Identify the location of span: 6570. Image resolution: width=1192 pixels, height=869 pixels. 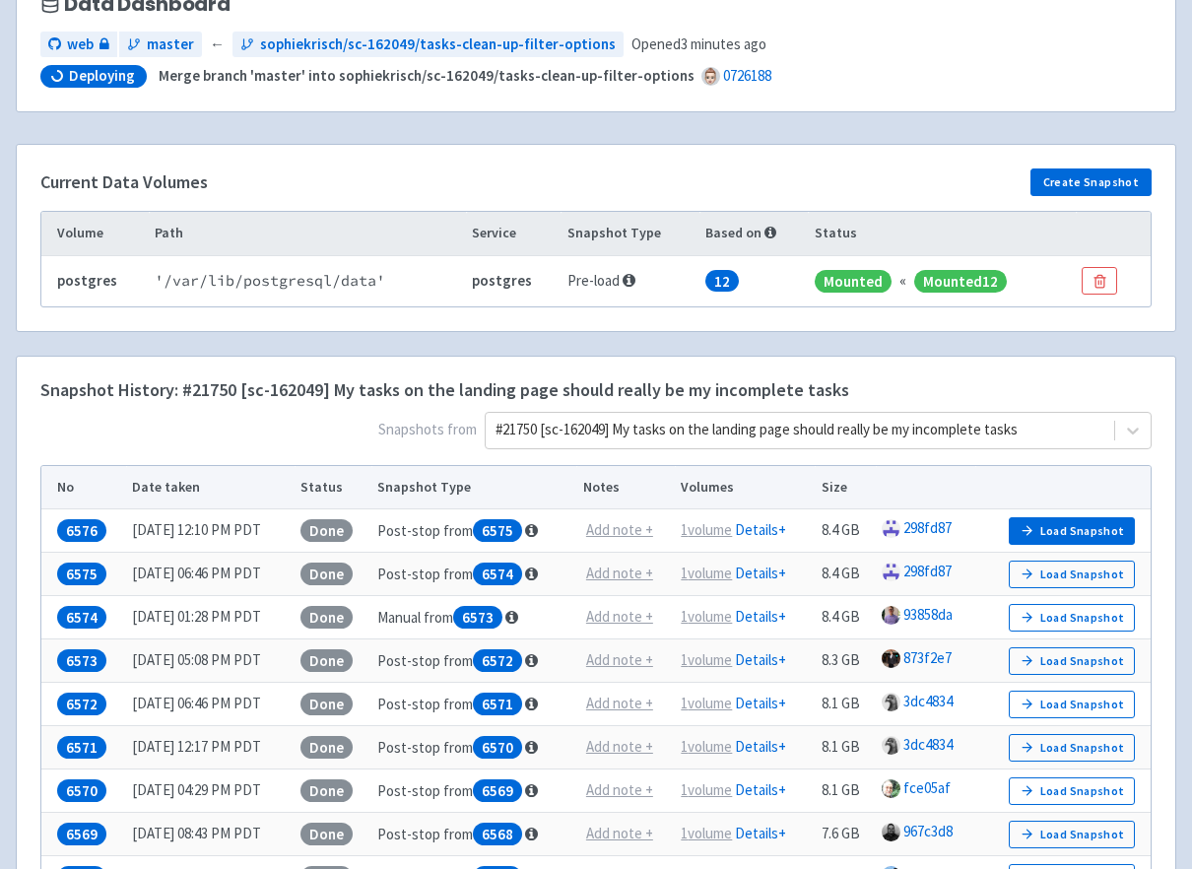
(498, 747).